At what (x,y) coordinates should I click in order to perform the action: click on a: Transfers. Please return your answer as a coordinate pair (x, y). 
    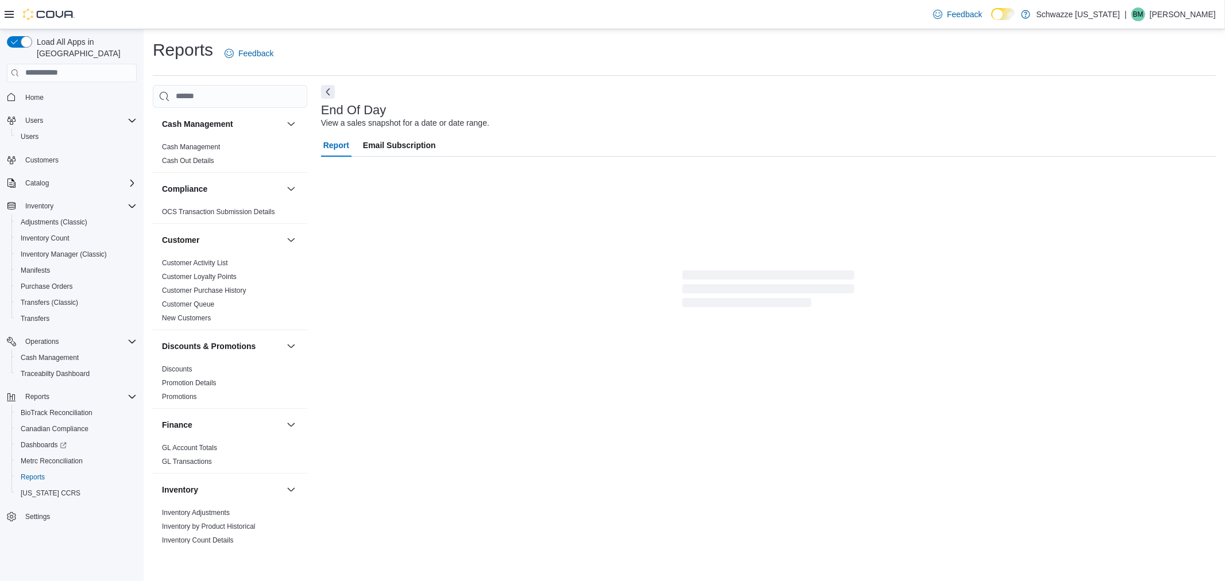
    Looking at the image, I should click on (35, 319).